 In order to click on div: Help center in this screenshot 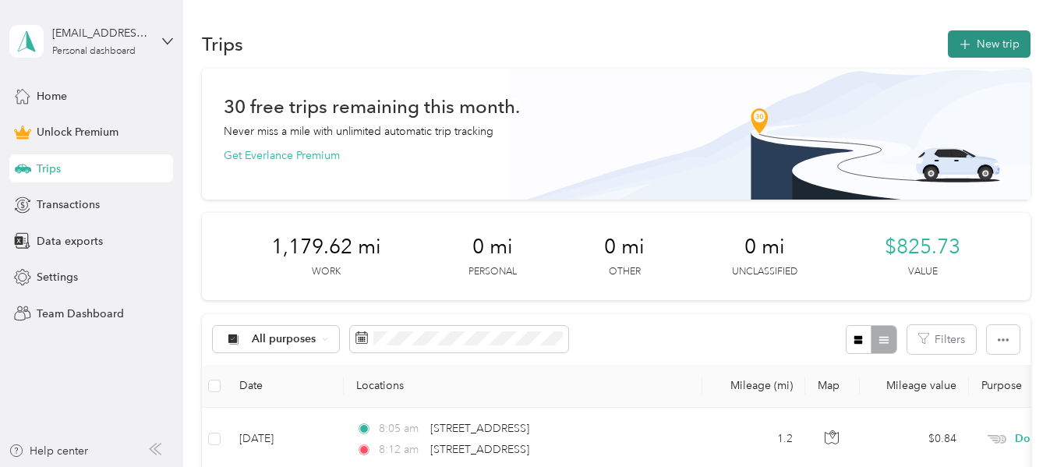, I will do `click(48, 451)`.